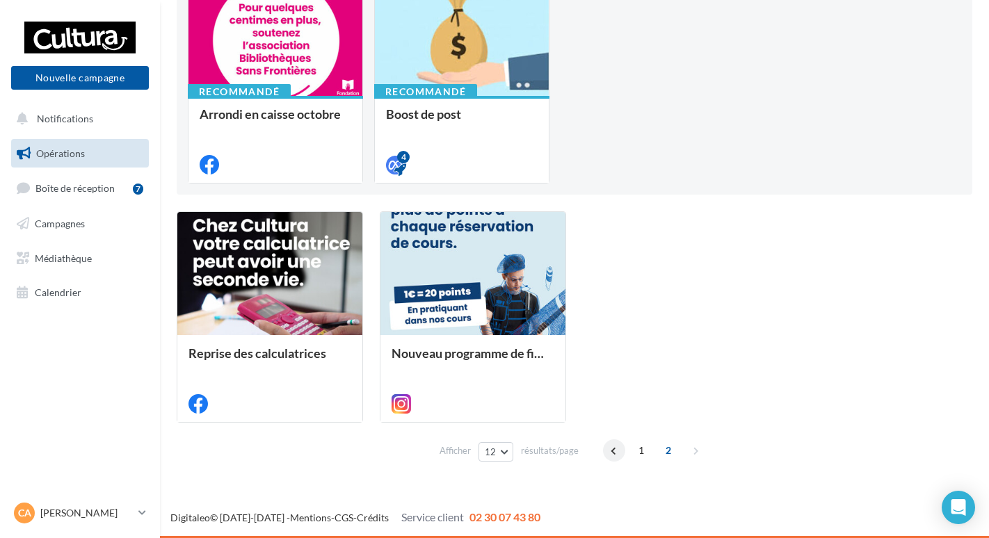  What do you see at coordinates (455, 451) in the screenshot?
I see `span: Afficher` at bounding box center [455, 451].